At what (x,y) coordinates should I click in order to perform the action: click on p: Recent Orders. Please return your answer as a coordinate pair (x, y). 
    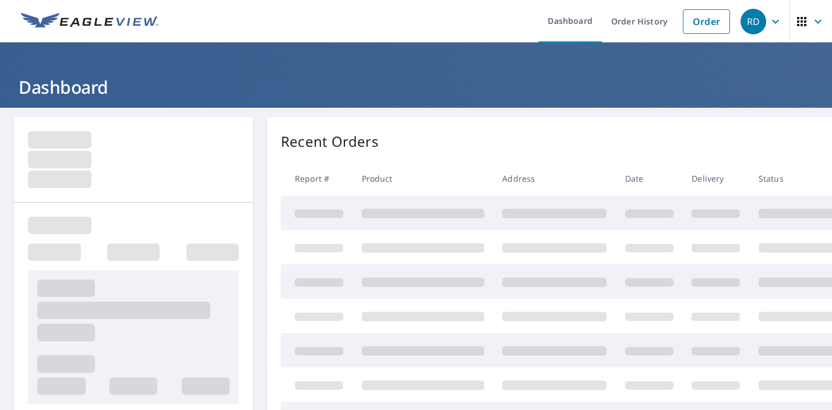
    Looking at the image, I should click on (330, 142).